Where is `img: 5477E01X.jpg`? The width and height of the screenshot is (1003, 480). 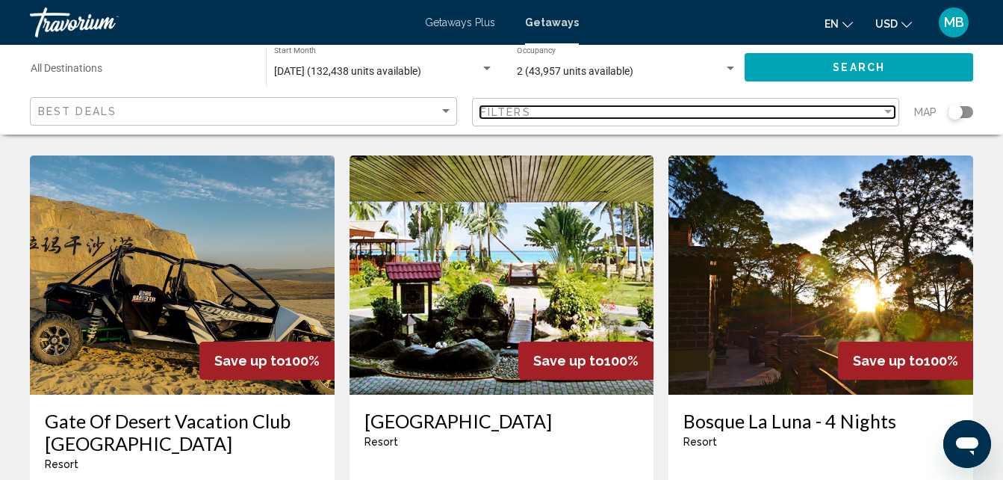 img: 5477E01X.jpg is located at coordinates (821, 275).